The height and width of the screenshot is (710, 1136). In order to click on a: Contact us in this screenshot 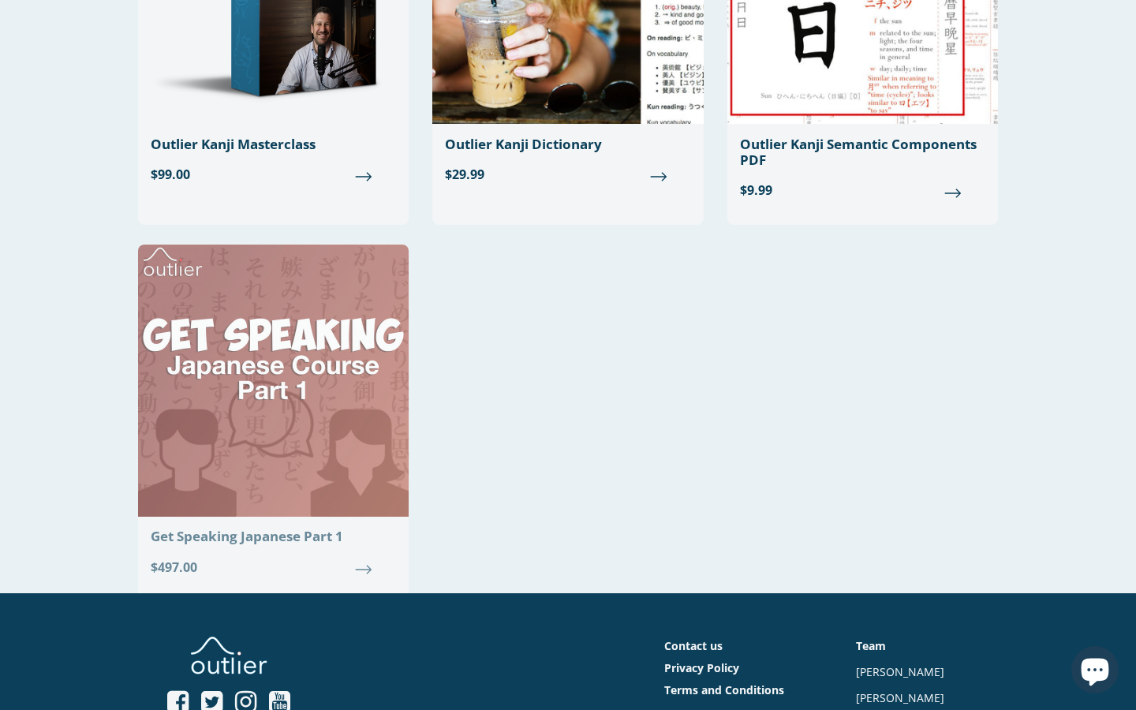, I will do `click(693, 645)`.